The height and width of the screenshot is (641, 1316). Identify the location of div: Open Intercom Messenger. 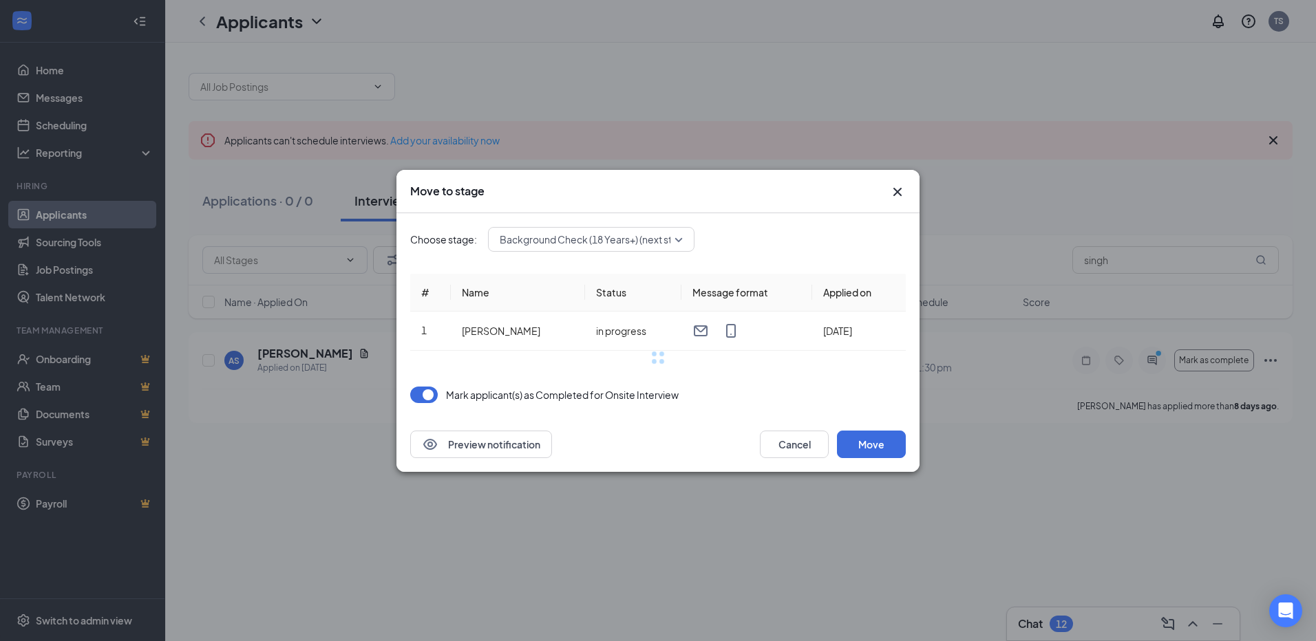
(1285, 611).